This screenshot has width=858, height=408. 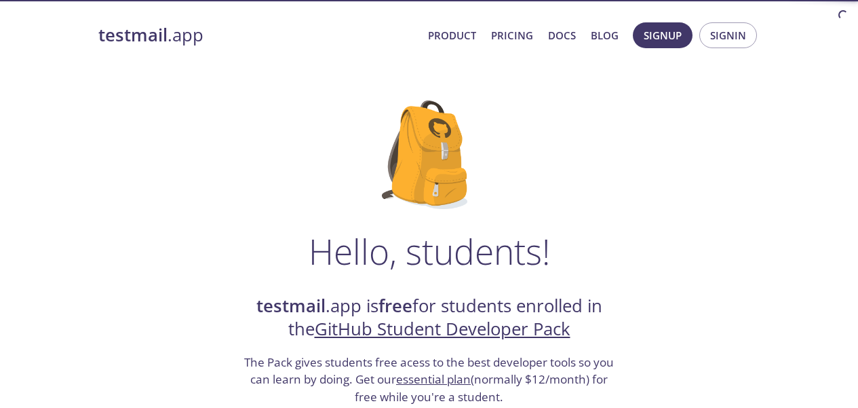 What do you see at coordinates (429, 317) in the screenshot?
I see `h2: .app is for students enrolled in the` at bounding box center [429, 317].